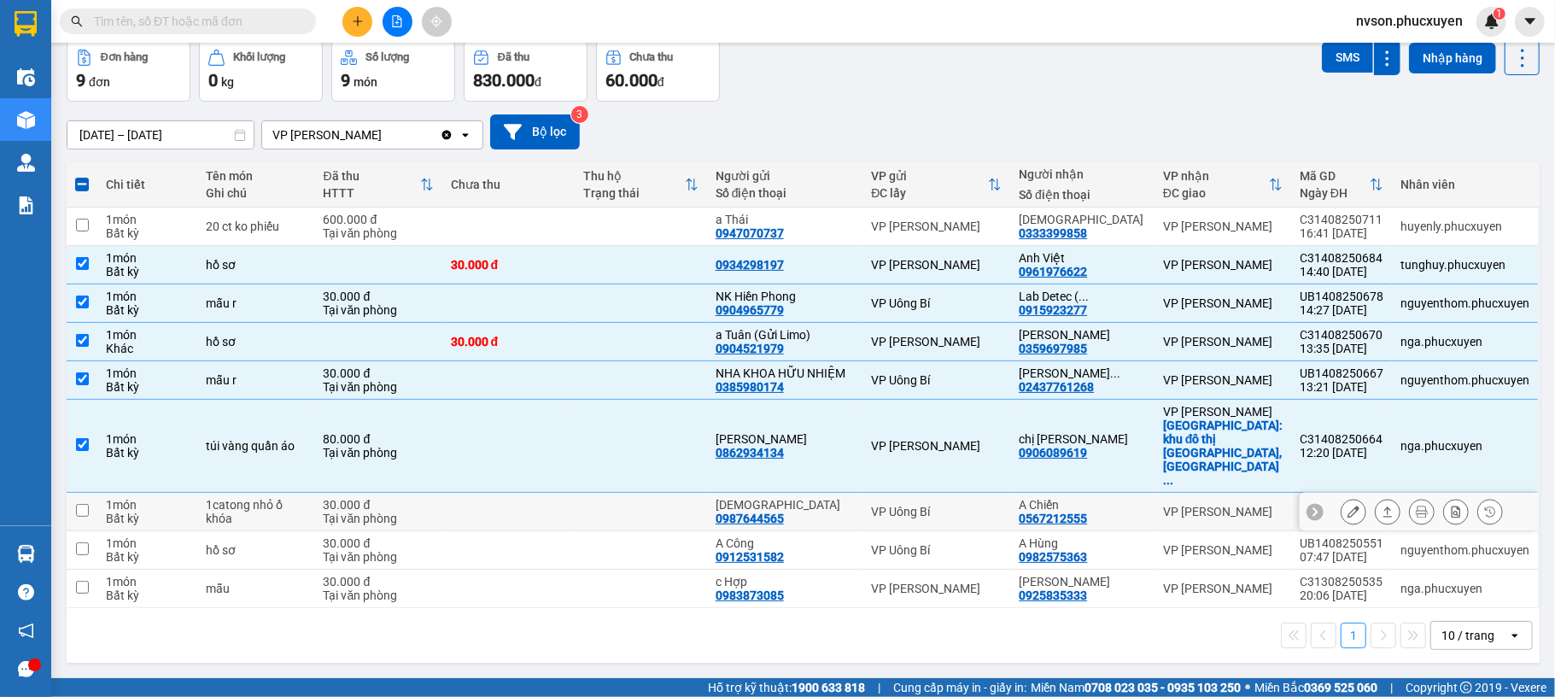 The image size is (1555, 697). Describe the element at coordinates (1499, 14) in the screenshot. I see `span: 1` at that location.